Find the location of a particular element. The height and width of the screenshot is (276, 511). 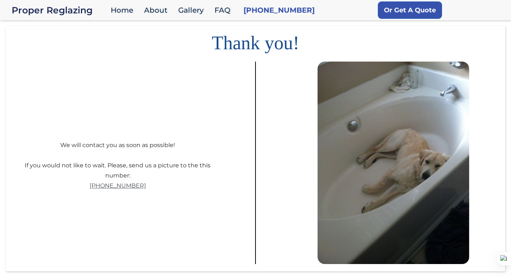

a: Or Get A Quote is located at coordinates (410, 10).